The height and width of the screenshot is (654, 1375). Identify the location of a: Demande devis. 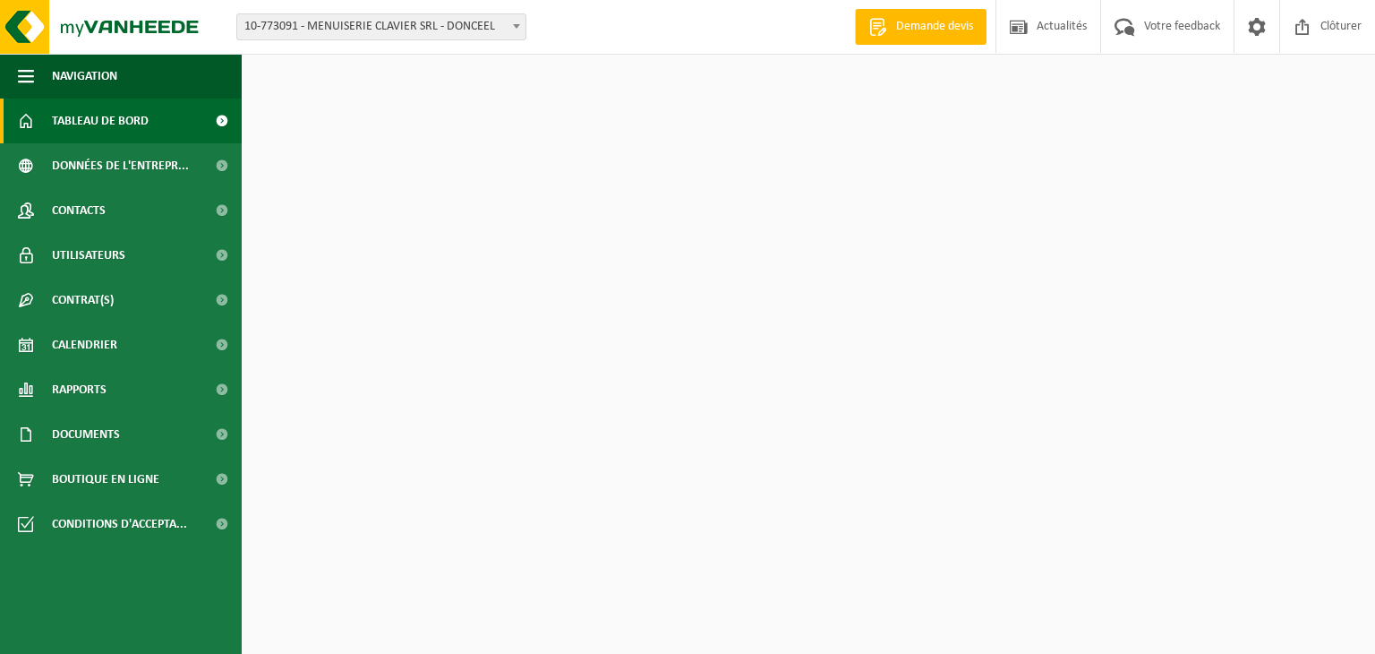
(920, 27).